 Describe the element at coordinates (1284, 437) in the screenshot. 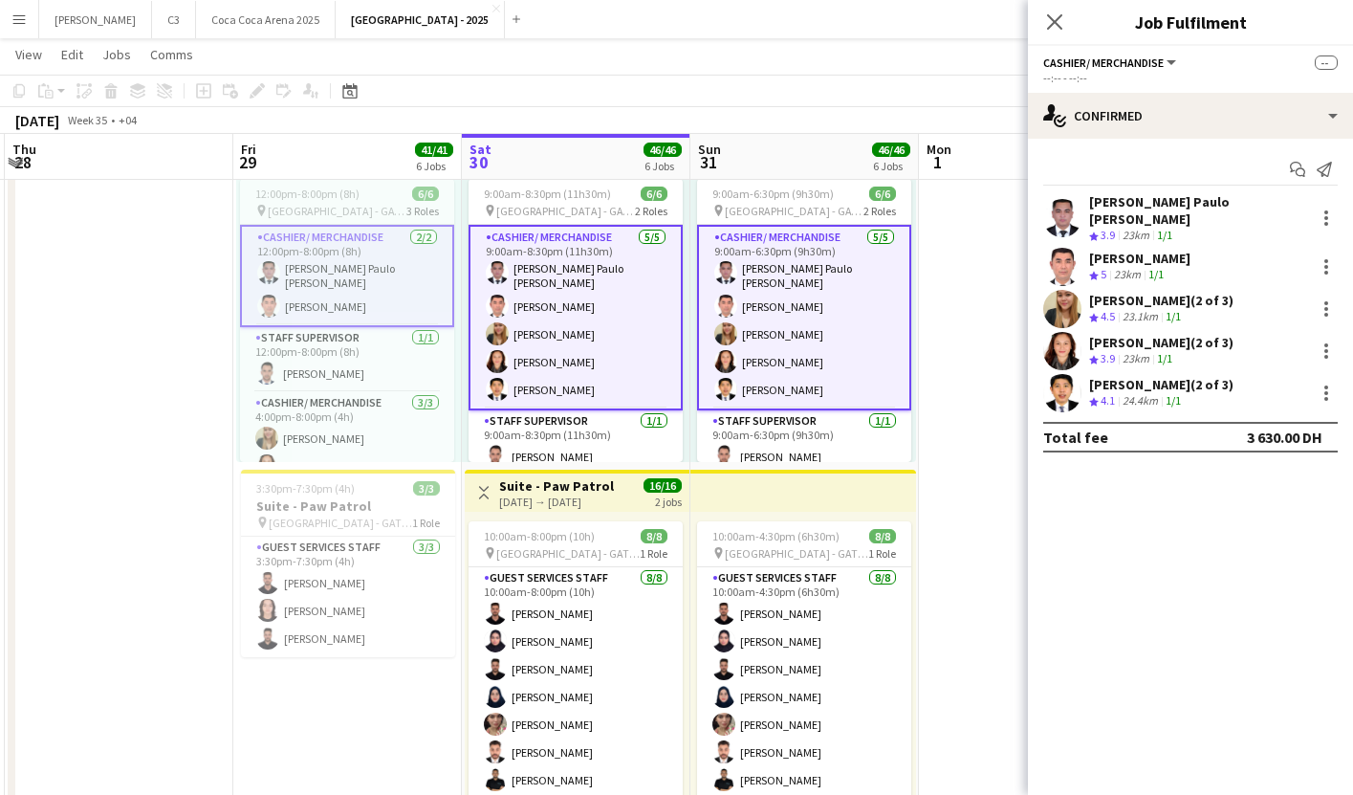

I see `div: 3 630.00 DH` at that location.